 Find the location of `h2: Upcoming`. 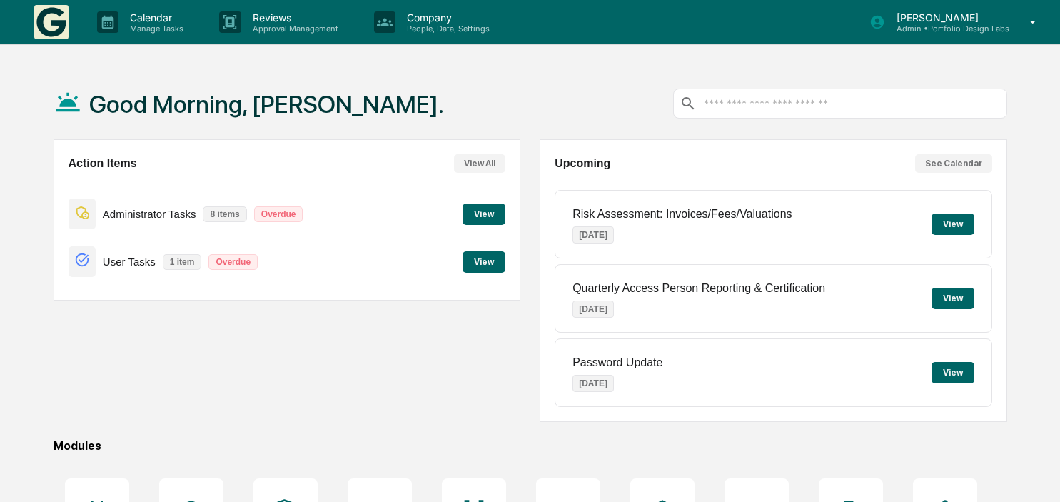

h2: Upcoming is located at coordinates (583, 164).